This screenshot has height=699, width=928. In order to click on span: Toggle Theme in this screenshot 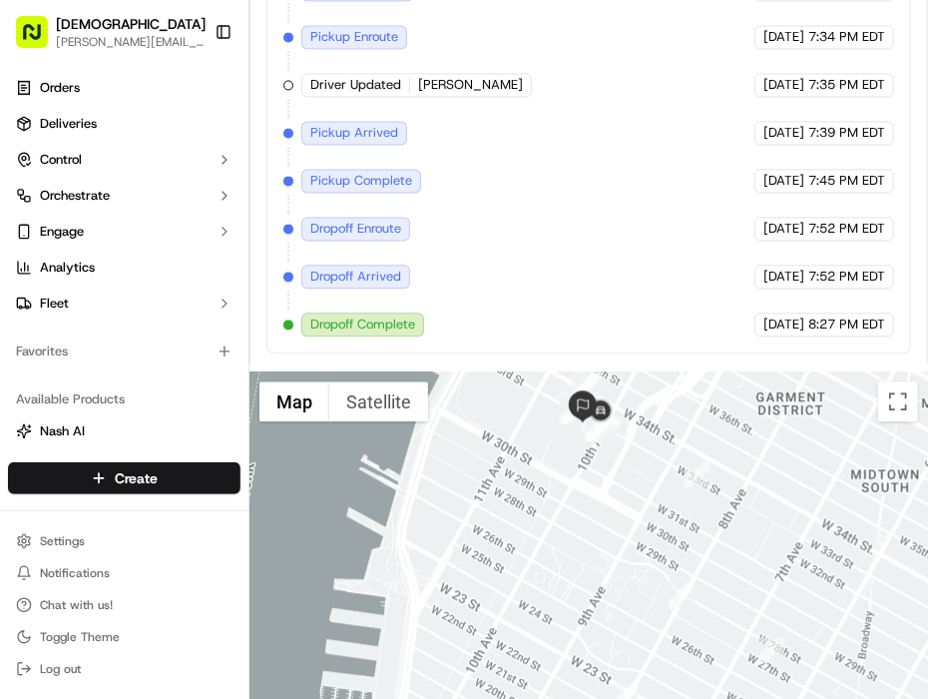, I will do `click(80, 637)`.